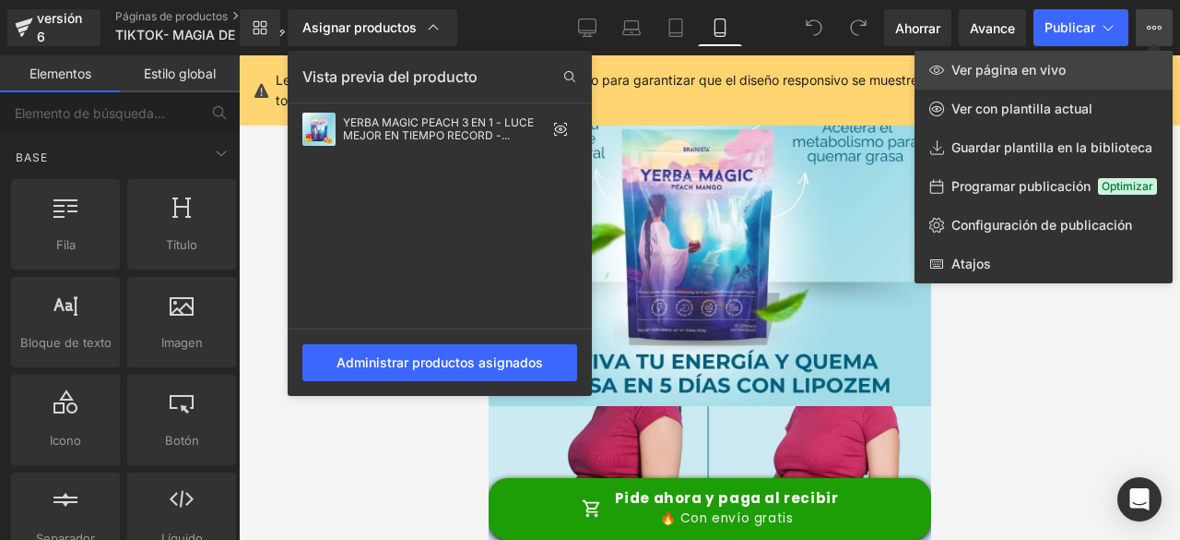  What do you see at coordinates (587, 28) in the screenshot?
I see `a: De oficina` at bounding box center [587, 28].